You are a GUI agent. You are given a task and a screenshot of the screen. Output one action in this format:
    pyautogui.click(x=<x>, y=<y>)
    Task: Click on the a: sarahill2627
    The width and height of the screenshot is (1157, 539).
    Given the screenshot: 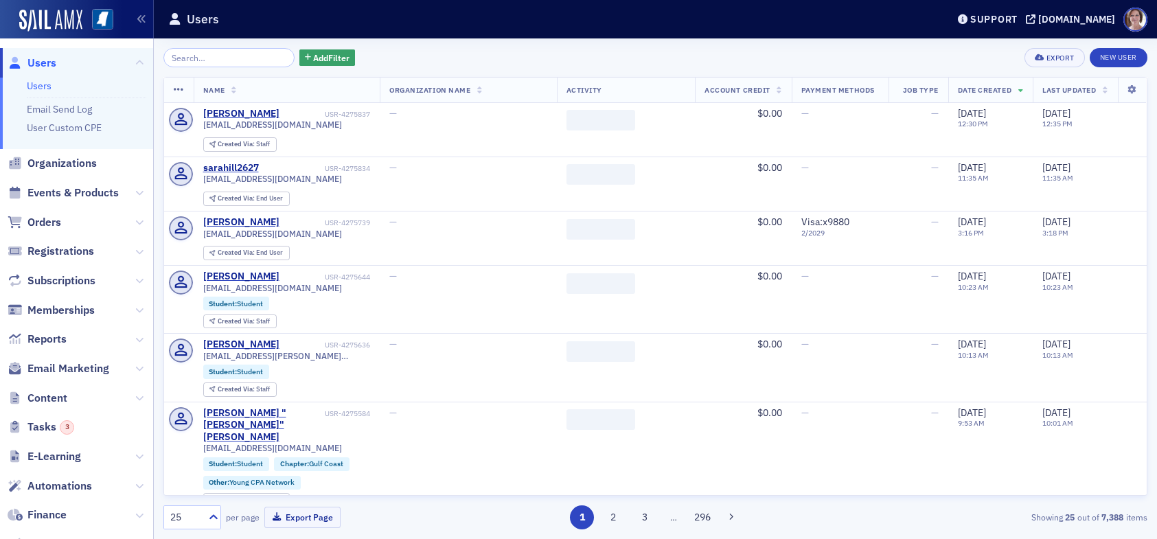 What is the action you would take?
    pyautogui.click(x=231, y=168)
    